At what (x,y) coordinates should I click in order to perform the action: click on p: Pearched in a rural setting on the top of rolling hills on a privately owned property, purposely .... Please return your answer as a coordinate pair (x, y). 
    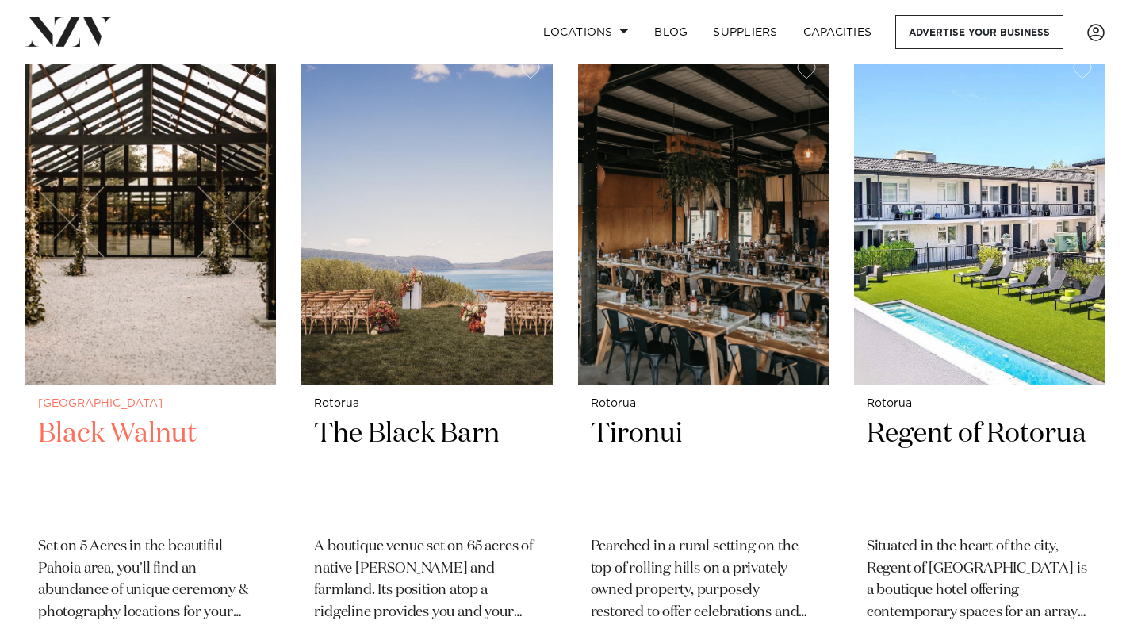
    Looking at the image, I should click on (703, 580).